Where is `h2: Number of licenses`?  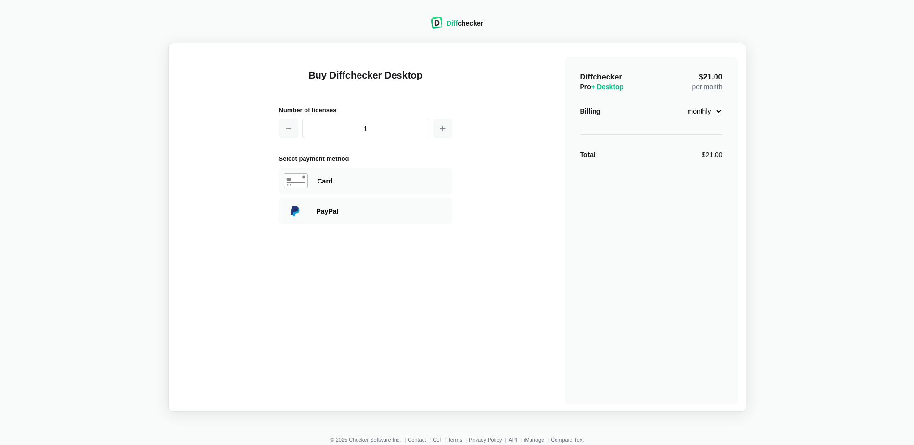 h2: Number of licenses is located at coordinates (366, 110).